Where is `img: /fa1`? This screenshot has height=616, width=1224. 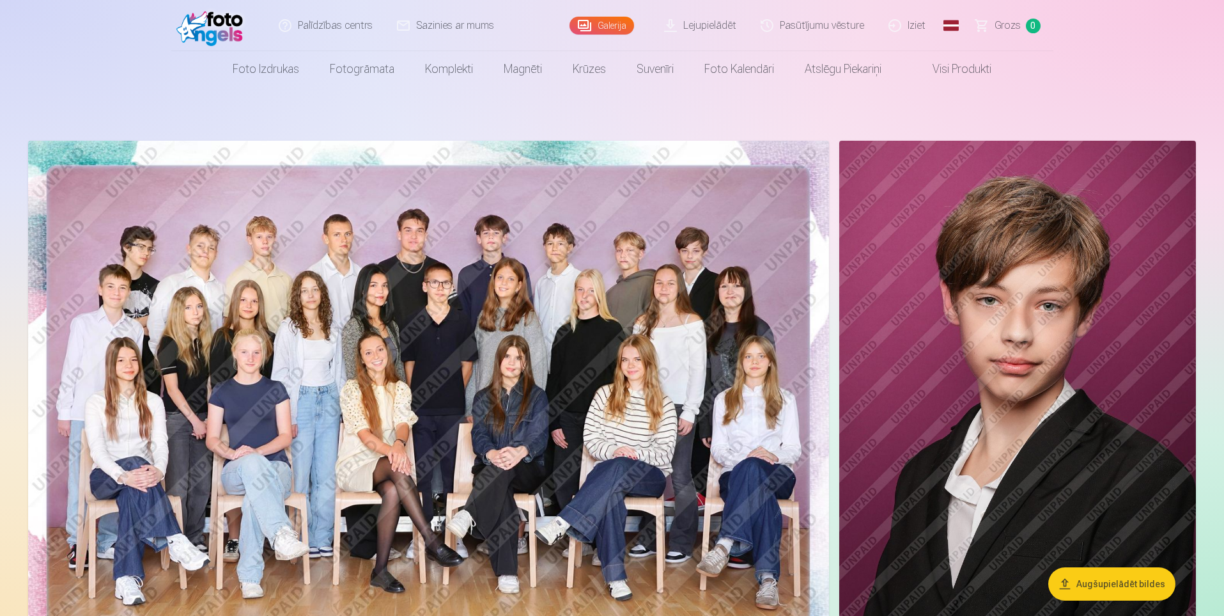 img: /fa1 is located at coordinates (213, 26).